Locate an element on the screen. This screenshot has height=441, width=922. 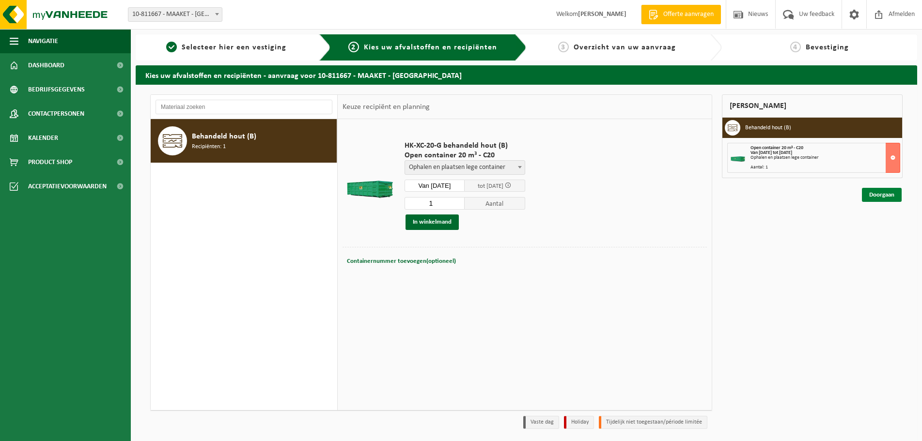
input: Materiaal zoeken is located at coordinates (244, 107).